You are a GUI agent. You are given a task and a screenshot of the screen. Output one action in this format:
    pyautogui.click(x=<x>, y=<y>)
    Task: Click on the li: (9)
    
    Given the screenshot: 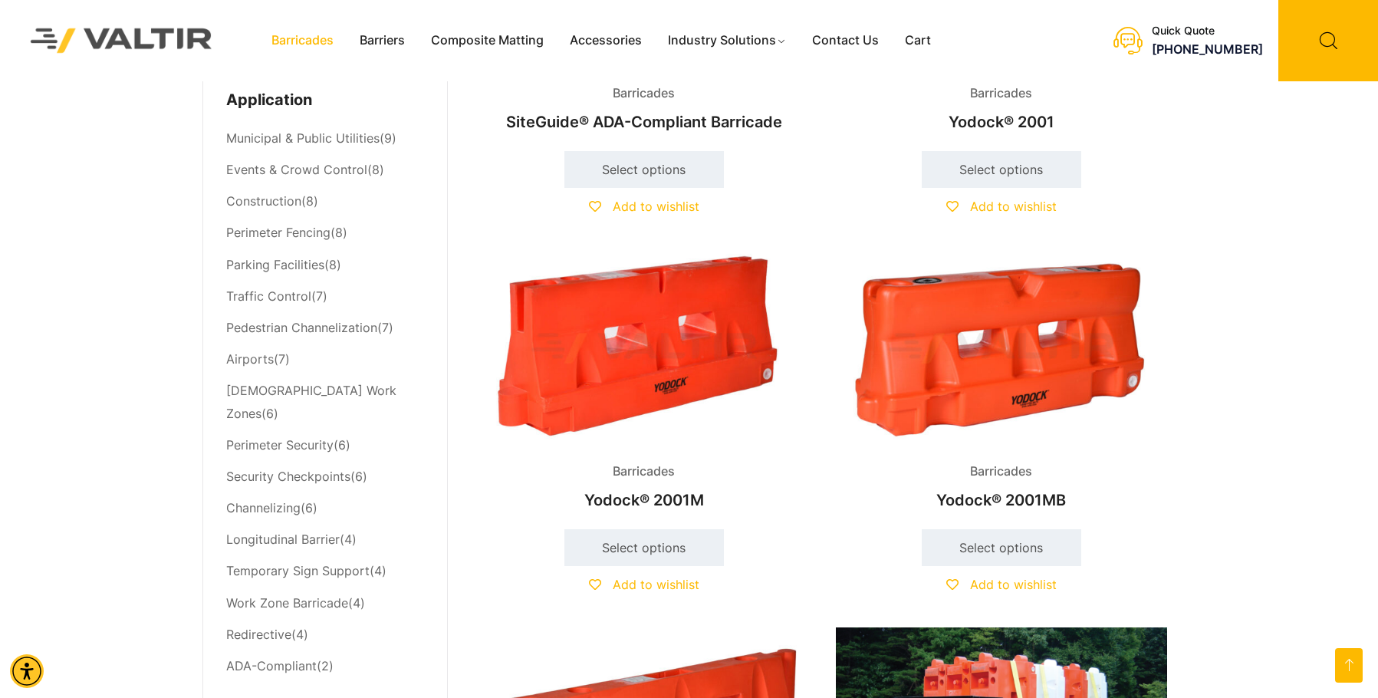 What is the action you would take?
    pyautogui.click(x=325, y=139)
    